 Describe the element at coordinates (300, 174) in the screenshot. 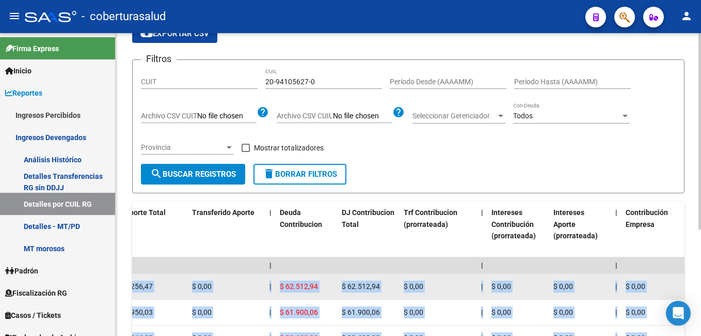

I see `span: Borrar Filtros` at that location.